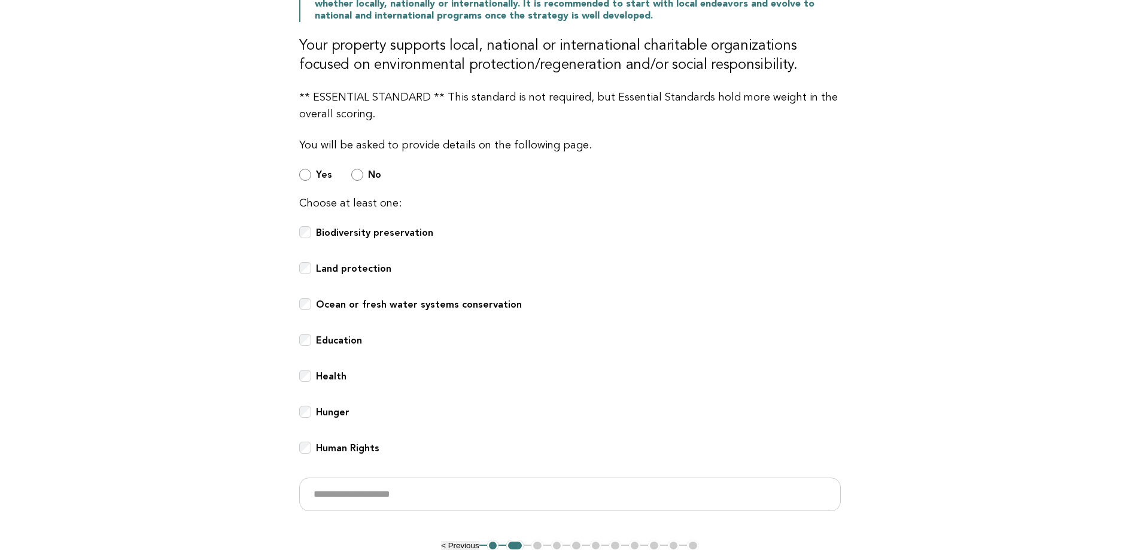 This screenshot has height=550, width=1140. Describe the element at coordinates (375, 232) in the screenshot. I see `b: Biodiversity preservation` at that location.